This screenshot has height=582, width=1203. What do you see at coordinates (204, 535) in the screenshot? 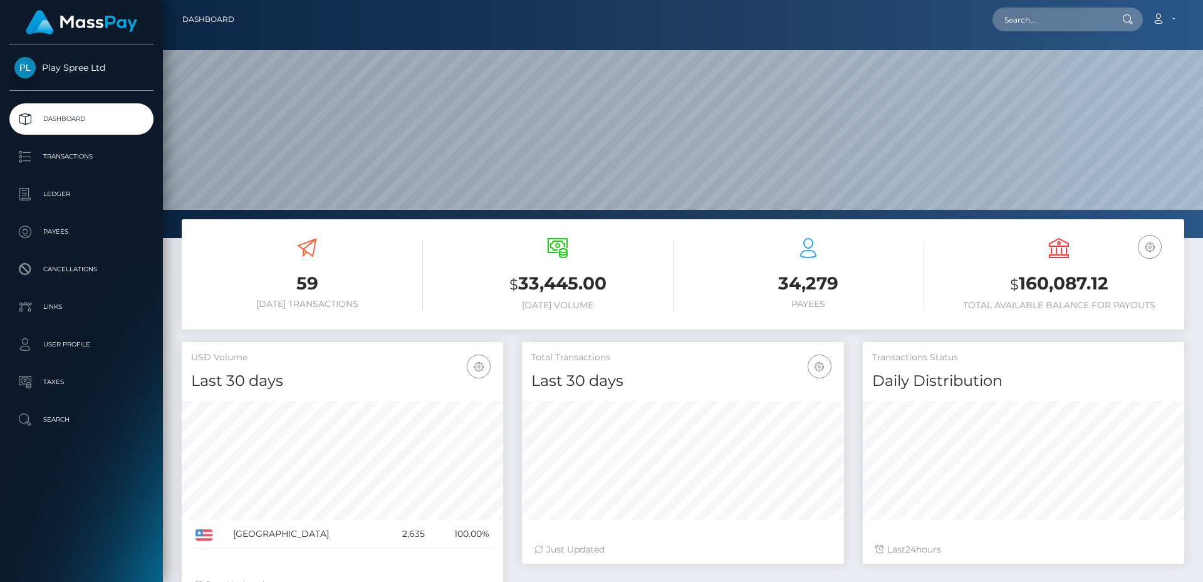
I see `img: US.png` at bounding box center [204, 535].